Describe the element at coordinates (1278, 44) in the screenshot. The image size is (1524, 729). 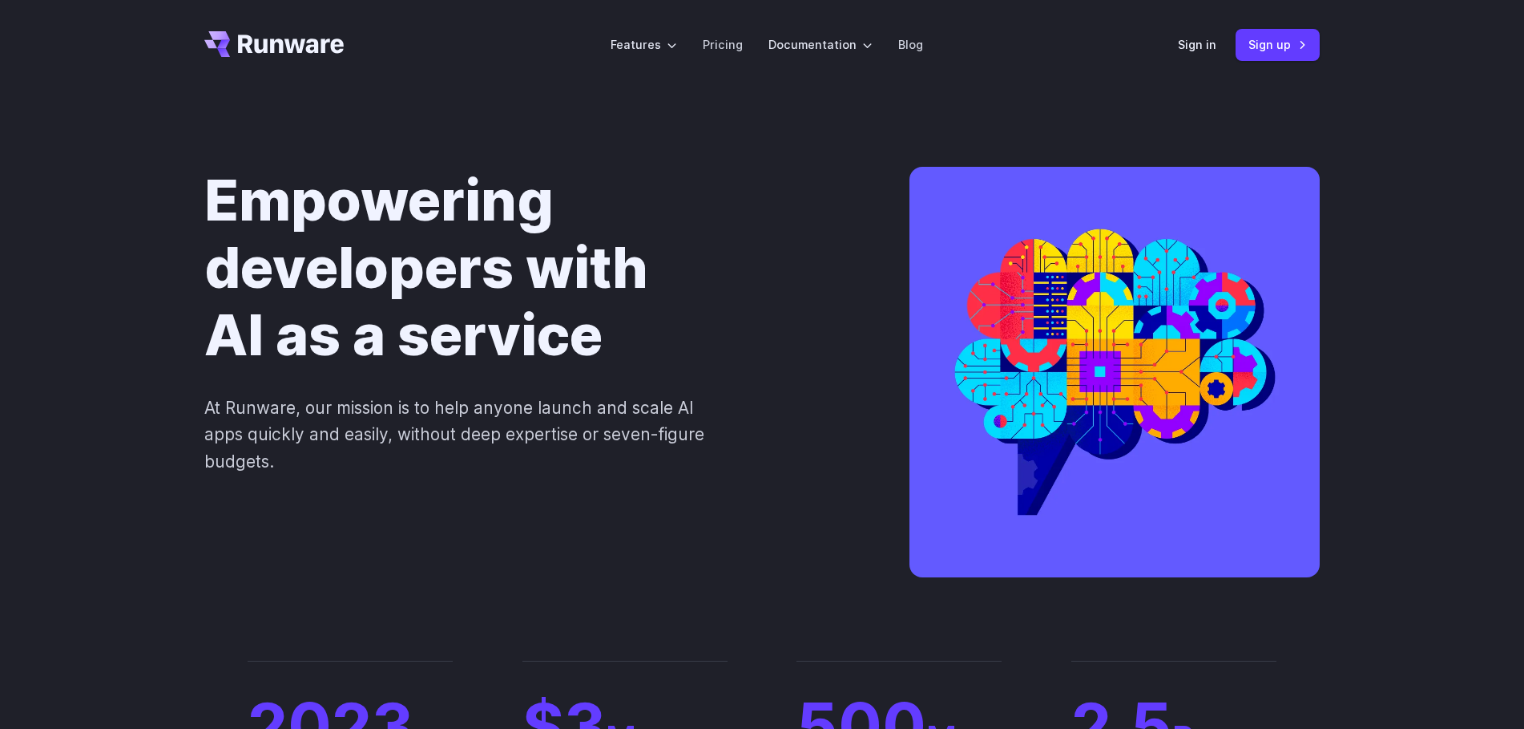
I see `a: Sign up` at that location.